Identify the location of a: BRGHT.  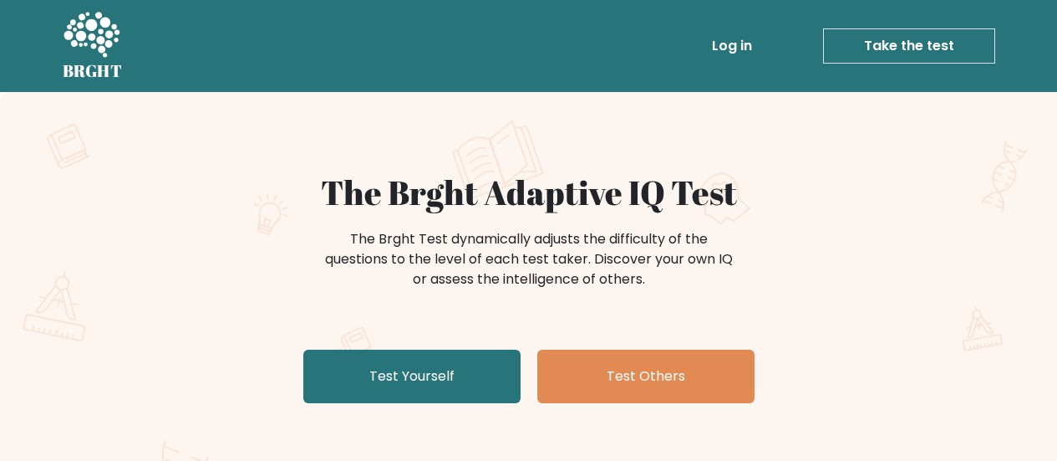
(93, 46).